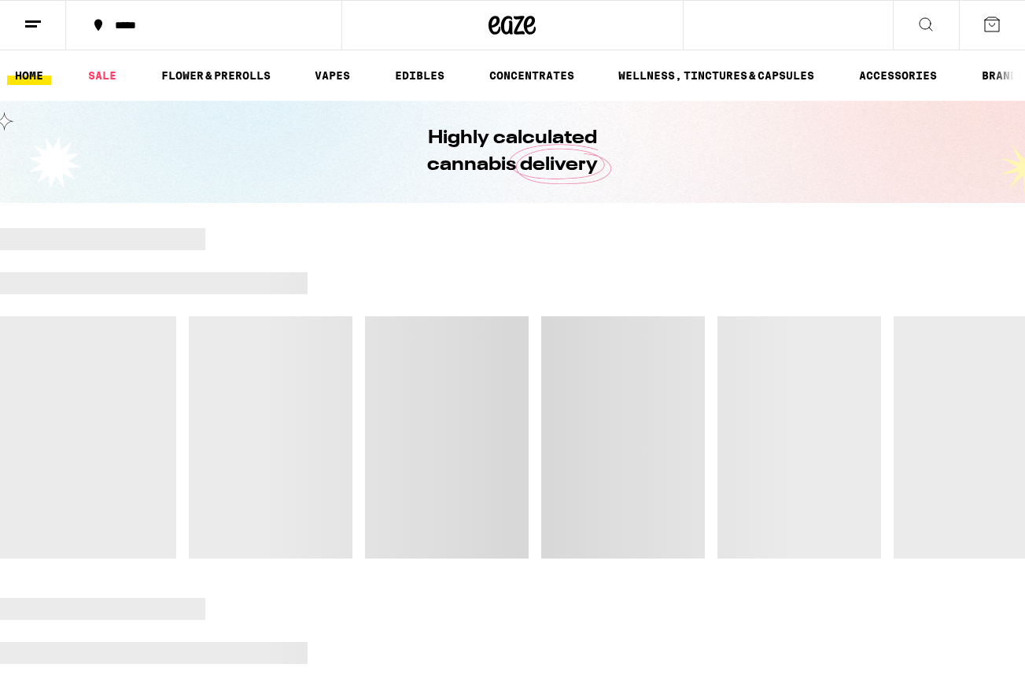 The width and height of the screenshot is (1025, 686). Describe the element at coordinates (897, 75) in the screenshot. I see `a: ACCESSORIES` at that location.